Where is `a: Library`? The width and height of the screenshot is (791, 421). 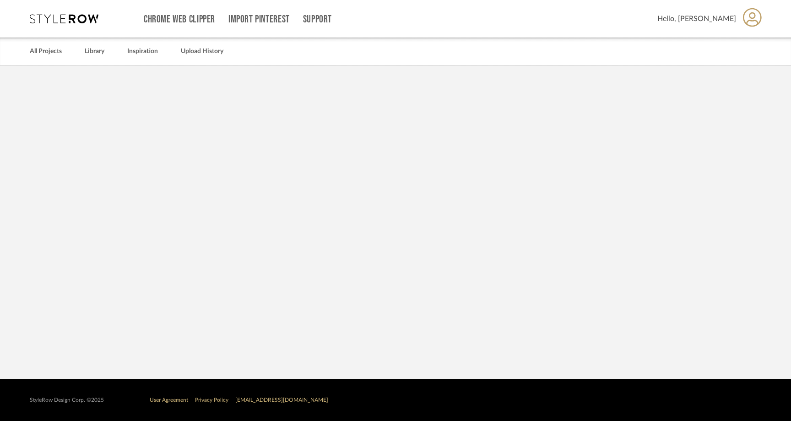
a: Library is located at coordinates (94, 51).